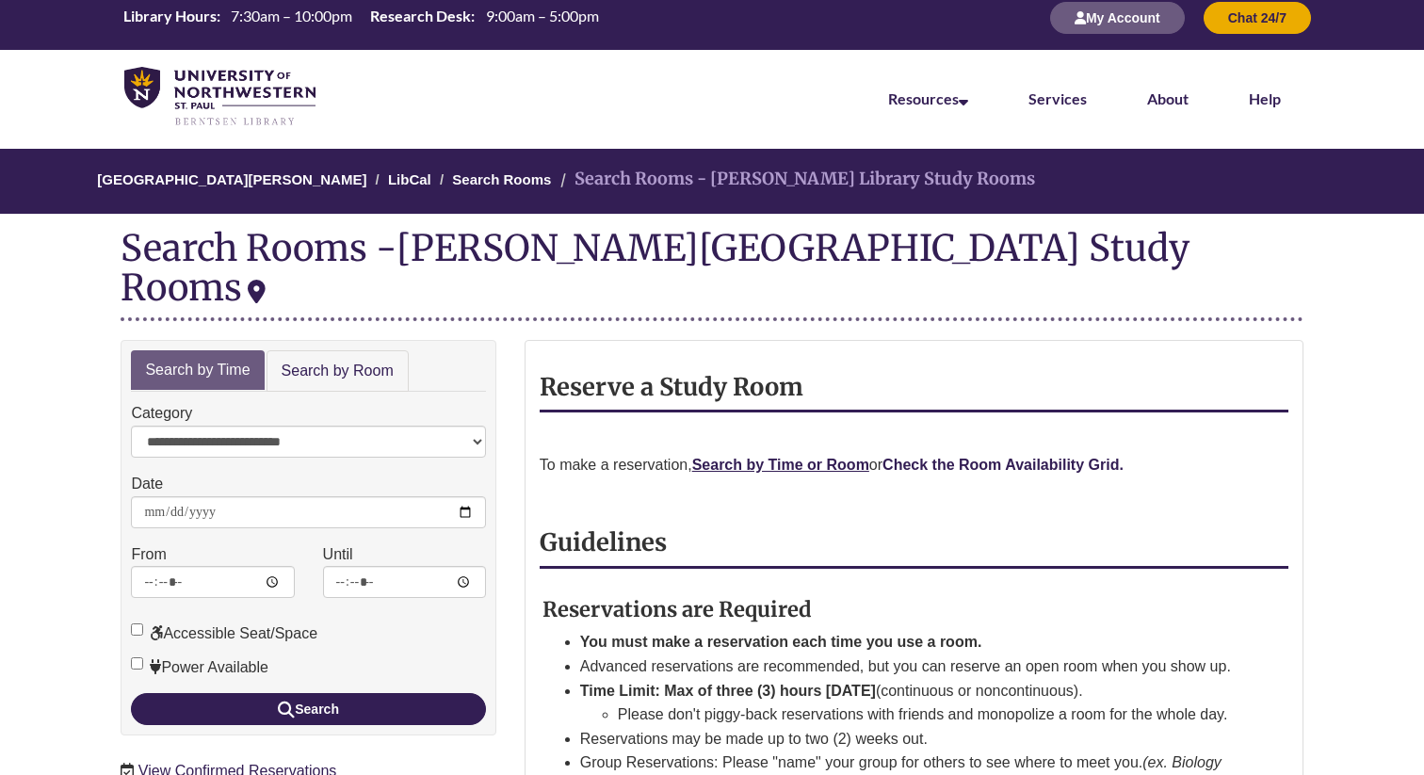  What do you see at coordinates (711, 274) in the screenshot?
I see `div: Search Rooms -` at bounding box center [711, 274].